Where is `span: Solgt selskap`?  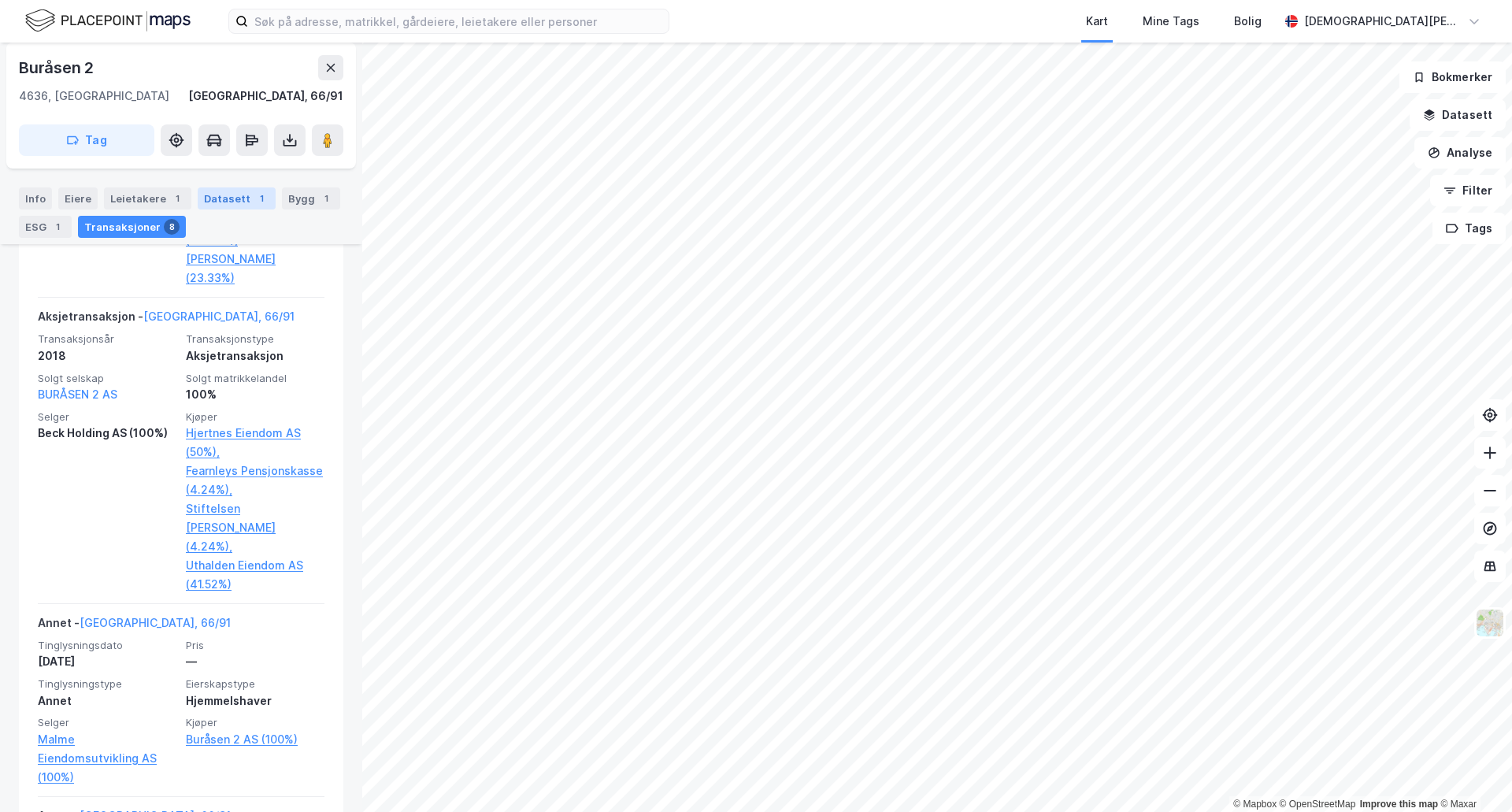
span: Solgt selskap is located at coordinates (107, 378).